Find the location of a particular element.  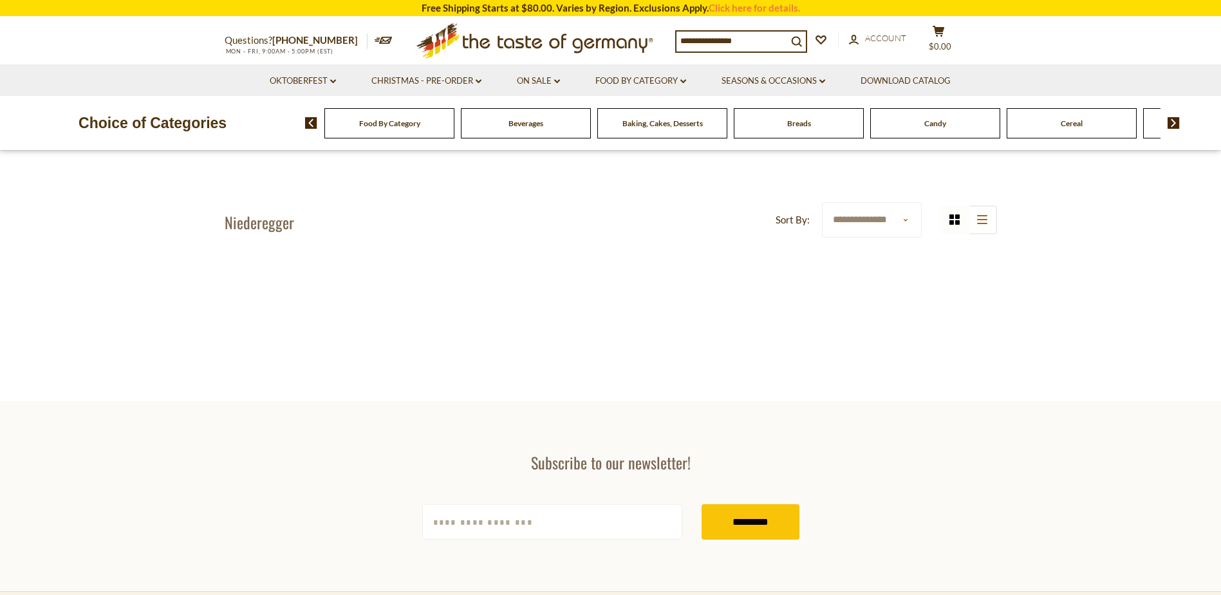

img: next arrow is located at coordinates (1174, 123).